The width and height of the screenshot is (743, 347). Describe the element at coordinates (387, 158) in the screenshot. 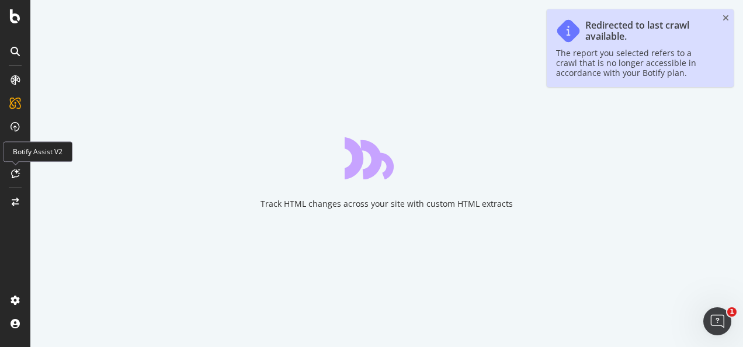

I see `div: animation` at that location.